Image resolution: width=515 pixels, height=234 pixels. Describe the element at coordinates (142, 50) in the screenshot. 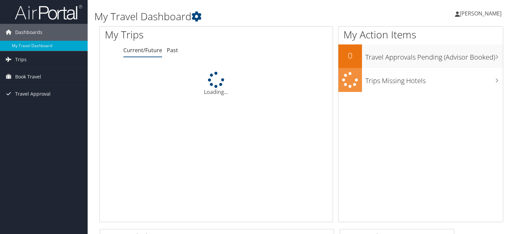

I see `a: Current/Future` at that location.